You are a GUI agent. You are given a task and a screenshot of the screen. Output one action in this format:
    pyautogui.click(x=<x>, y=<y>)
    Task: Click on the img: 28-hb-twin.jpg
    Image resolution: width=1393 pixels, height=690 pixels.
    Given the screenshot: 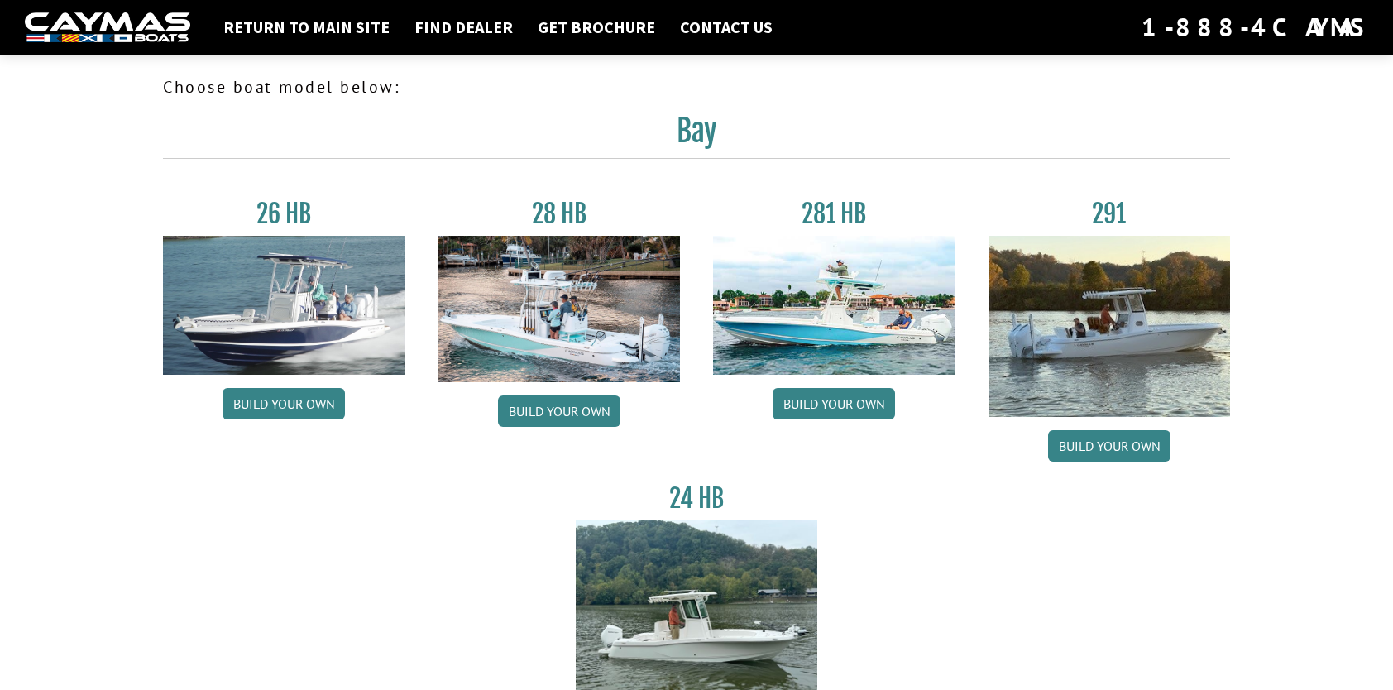 What is the action you would take?
    pyautogui.click(x=834, y=305)
    